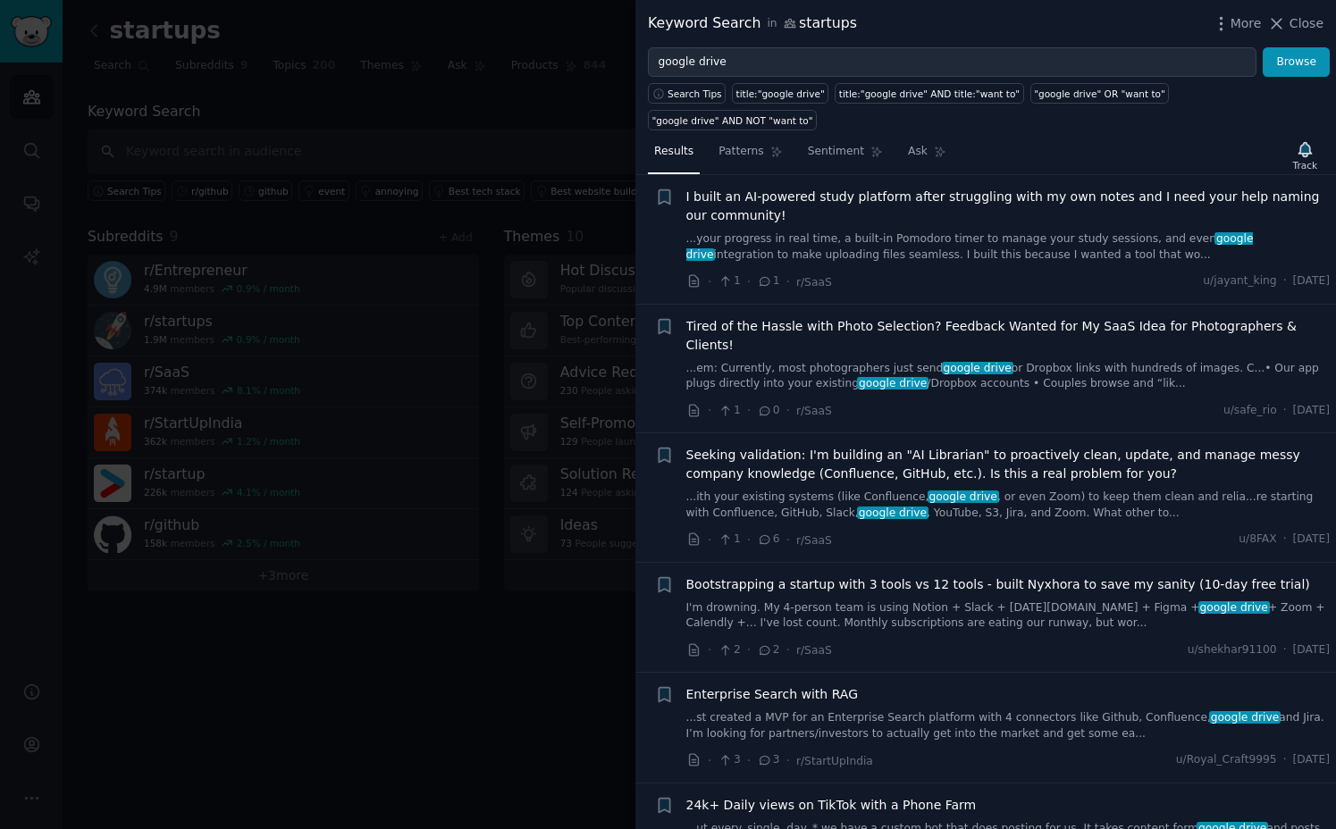 This screenshot has height=829, width=1336. Describe the element at coordinates (835, 152) in the screenshot. I see `span: Sentiment` at that location.